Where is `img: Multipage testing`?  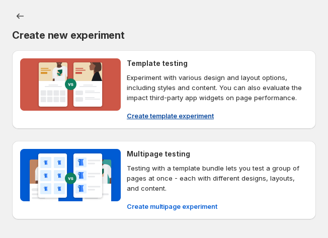
img: Multipage testing is located at coordinates (70, 175).